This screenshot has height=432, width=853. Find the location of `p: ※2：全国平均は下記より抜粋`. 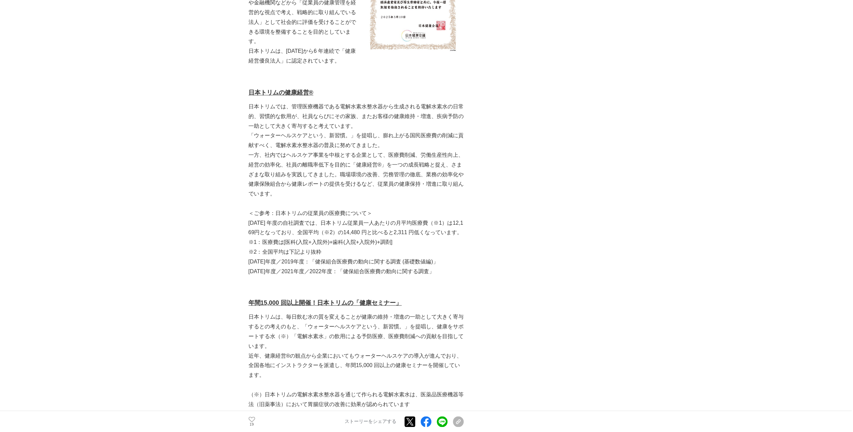

p: ※2：全国平均は下記より抜粋 is located at coordinates (356, 252).